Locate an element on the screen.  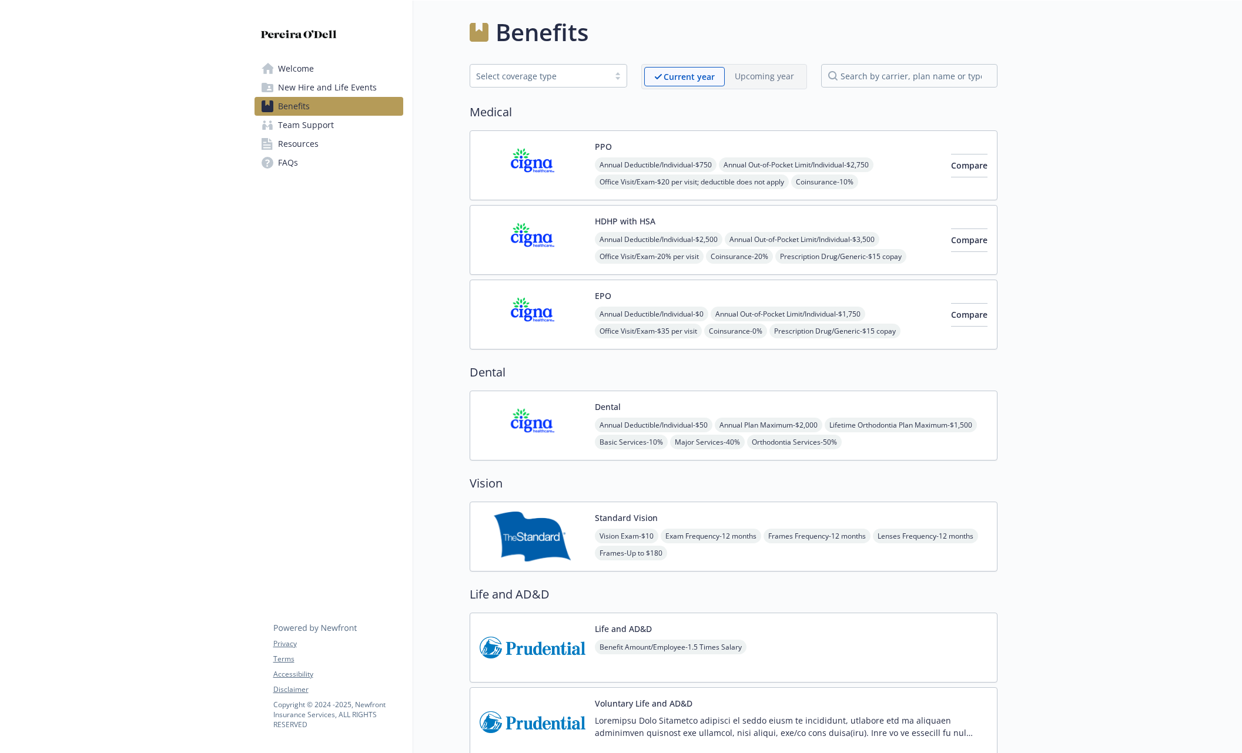
span: Annual Out-of-Pocket Limit/Individual - $2,750 is located at coordinates (796, 165).